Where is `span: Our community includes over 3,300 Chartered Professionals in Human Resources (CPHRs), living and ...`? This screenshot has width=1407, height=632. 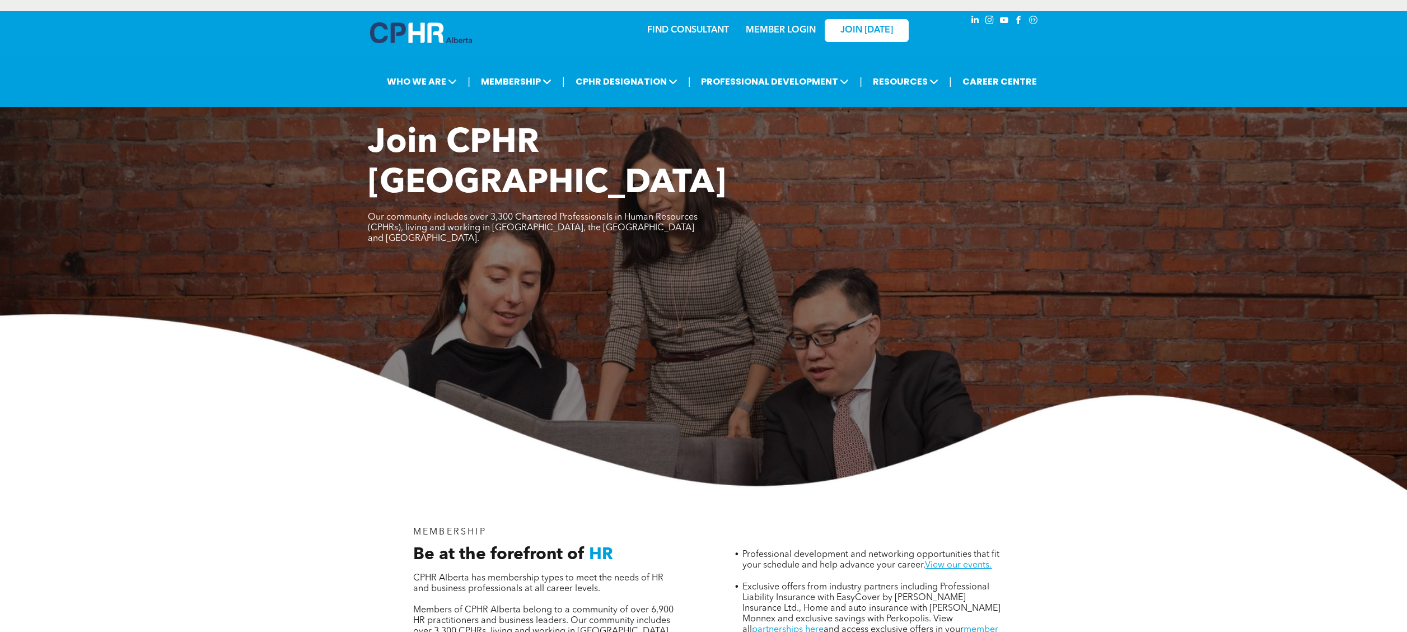 span: Our community includes over 3,300 Chartered Professionals in Human Resources (CPHRs), living and ... is located at coordinates (533, 228).